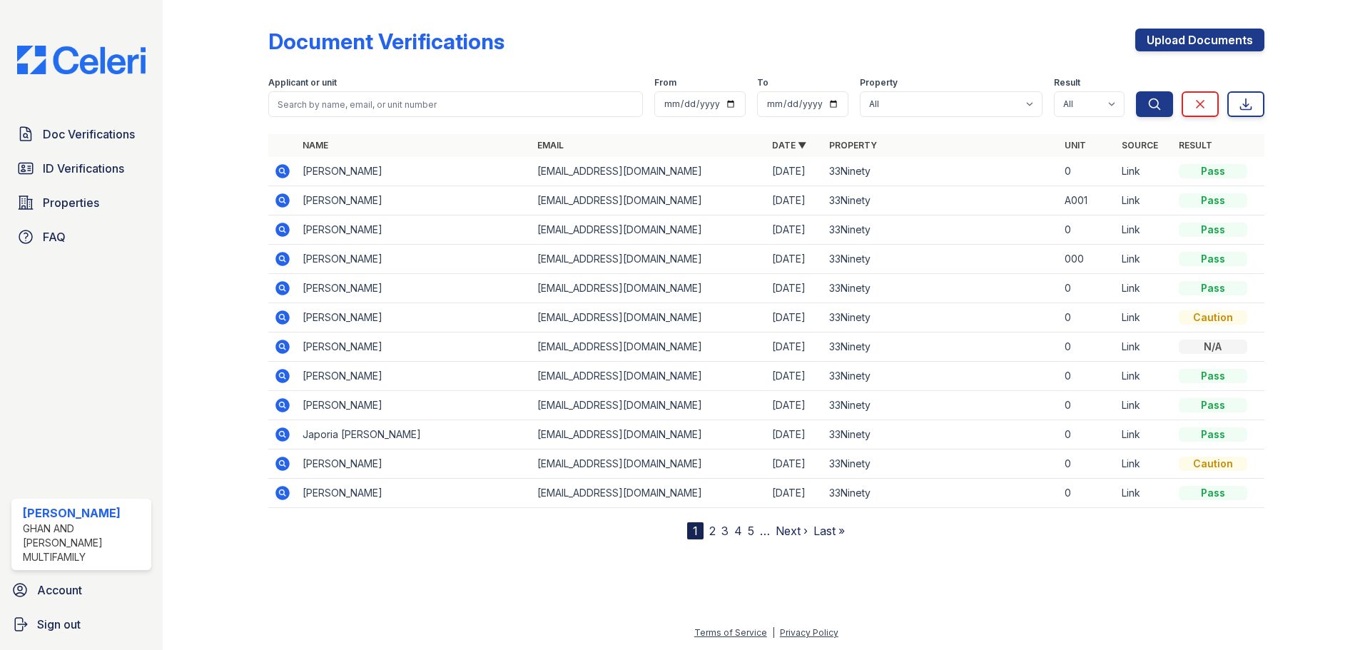 The image size is (1370, 650). I want to click on span: FAQ, so click(54, 237).